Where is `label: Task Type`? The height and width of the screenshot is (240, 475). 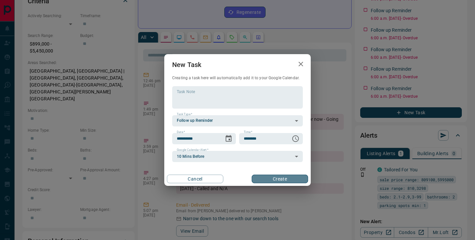
label: Task Type is located at coordinates (184, 114).